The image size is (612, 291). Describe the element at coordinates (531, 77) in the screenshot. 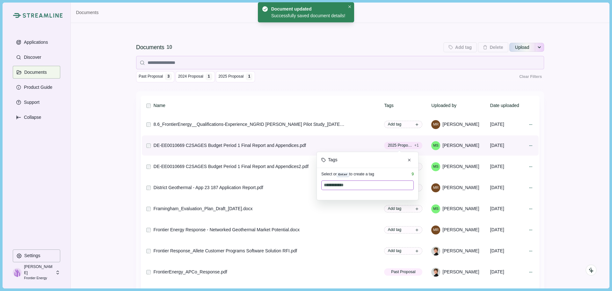

I see `button: Clear Filters` at that location.